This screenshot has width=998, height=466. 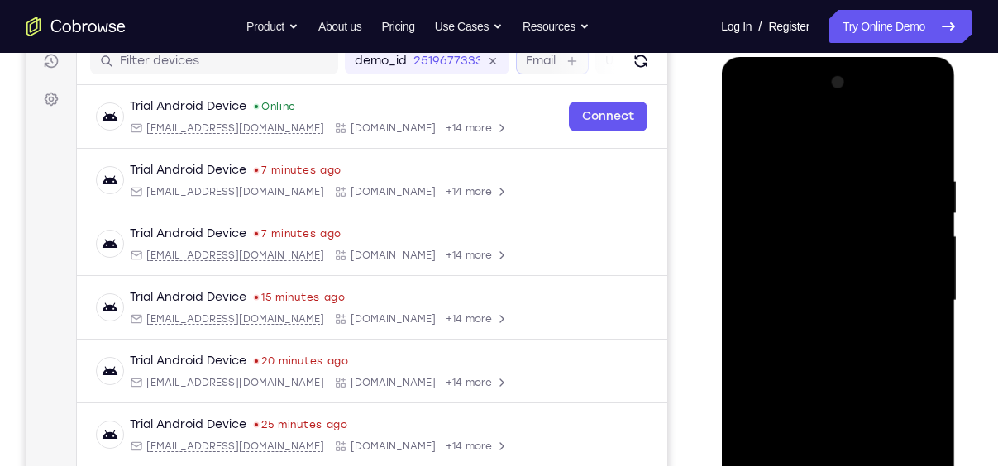 I want to click on a: Log In, so click(x=736, y=26).